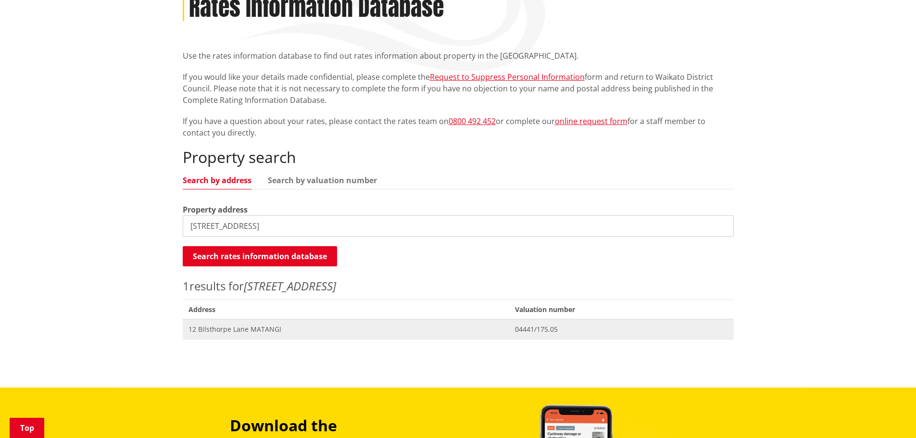 Image resolution: width=916 pixels, height=438 pixels. Describe the element at coordinates (27, 428) in the screenshot. I see `a: Top` at that location.